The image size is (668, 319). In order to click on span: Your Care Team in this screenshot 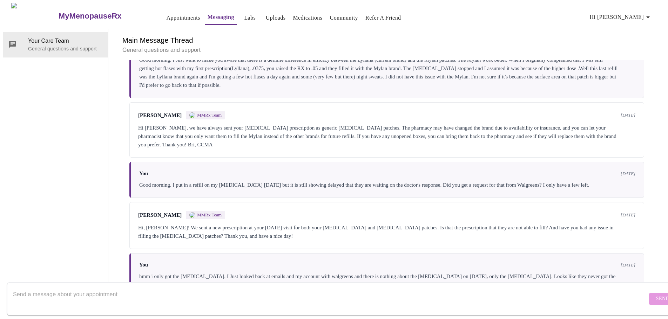, I will do `click(65, 41)`.